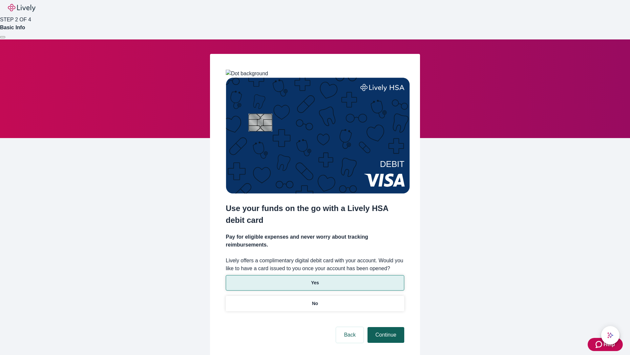  I want to click on h2: Use your funds on the go with a Lively HSA debit card, so click(315, 214).